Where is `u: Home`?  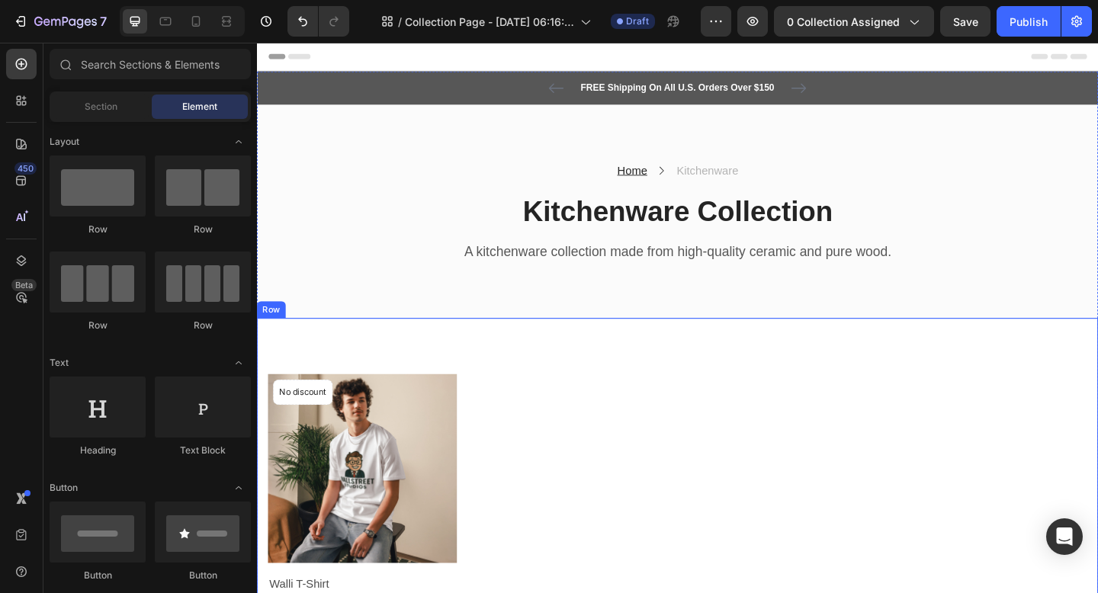 u: Home is located at coordinates (408, 139).